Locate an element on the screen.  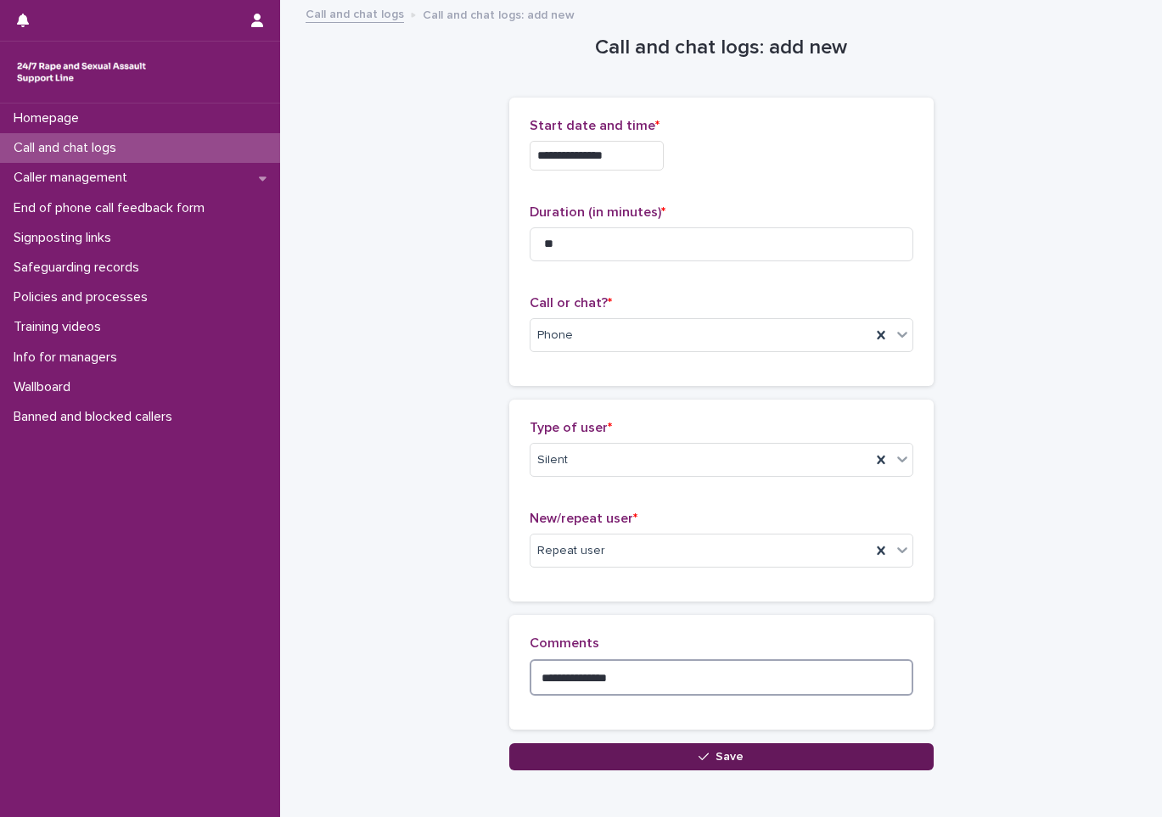
span: Duration (in minutes) is located at coordinates (598, 212).